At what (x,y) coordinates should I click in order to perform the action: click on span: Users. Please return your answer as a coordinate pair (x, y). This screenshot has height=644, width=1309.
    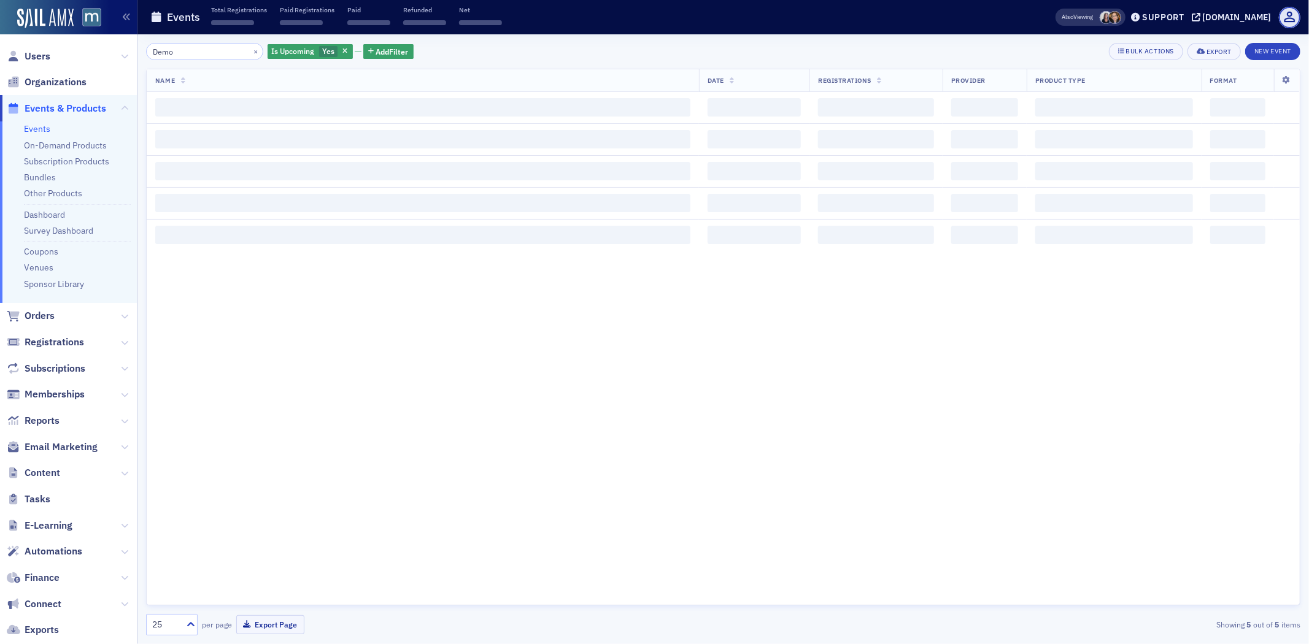
    Looking at the image, I should click on (37, 56).